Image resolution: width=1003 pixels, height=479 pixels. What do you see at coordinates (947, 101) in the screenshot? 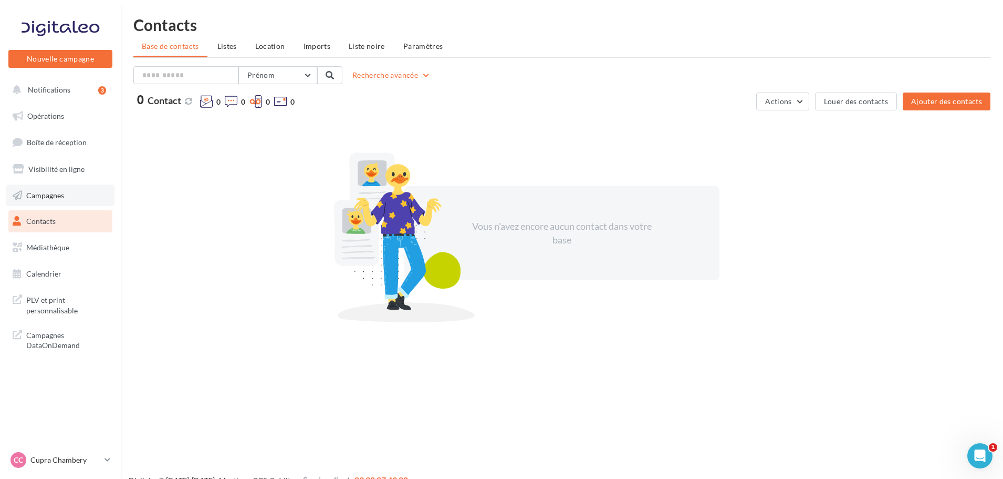
I see `button: Ajouter des contacts` at bounding box center [947, 101].